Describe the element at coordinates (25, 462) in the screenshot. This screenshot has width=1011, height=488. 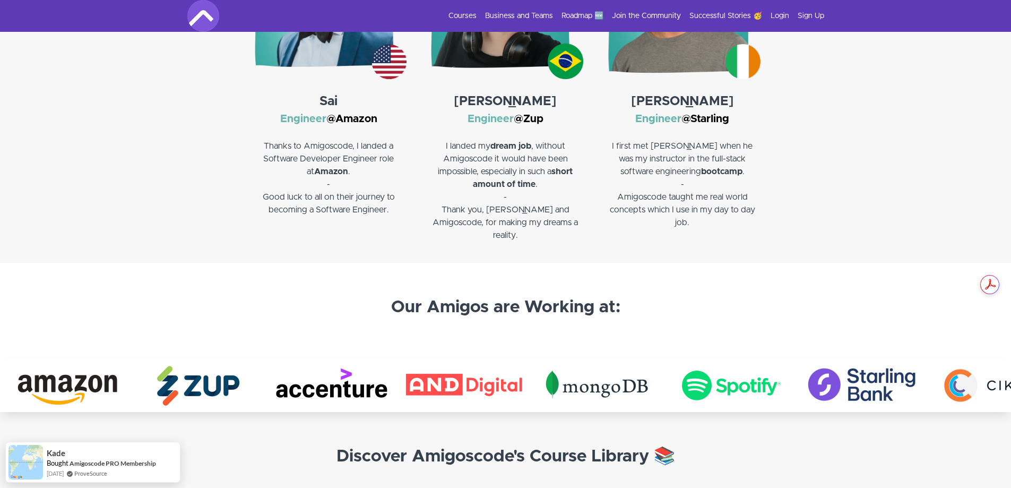
I see `img: provesource social proof notification image` at that location.